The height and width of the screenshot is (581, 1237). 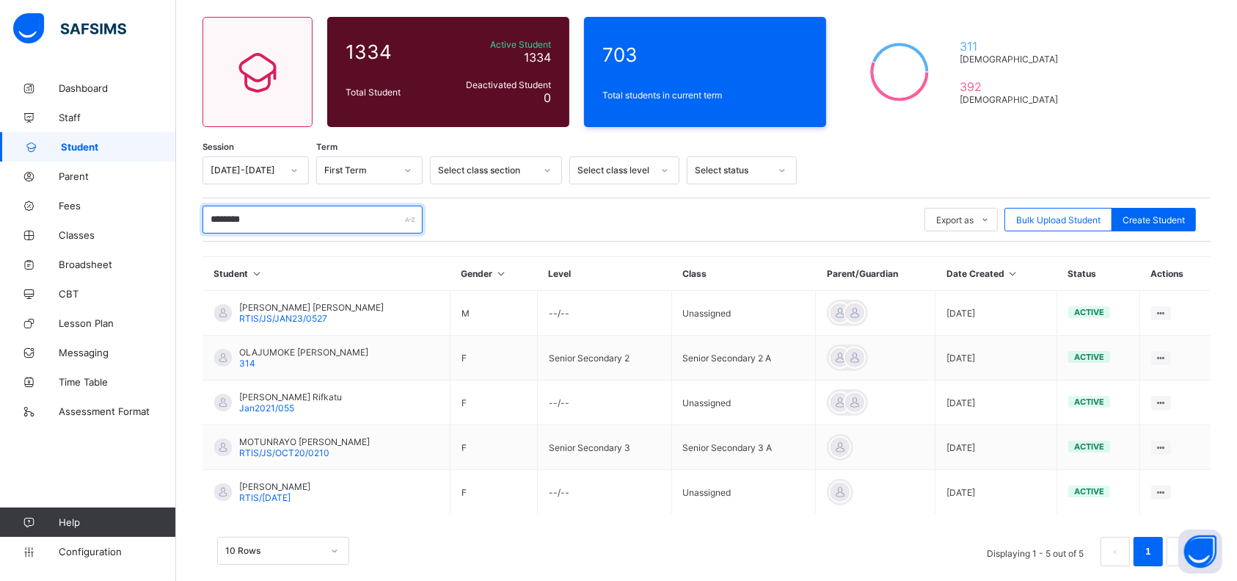 What do you see at coordinates (117, 235) in the screenshot?
I see `span: Classes` at bounding box center [117, 235].